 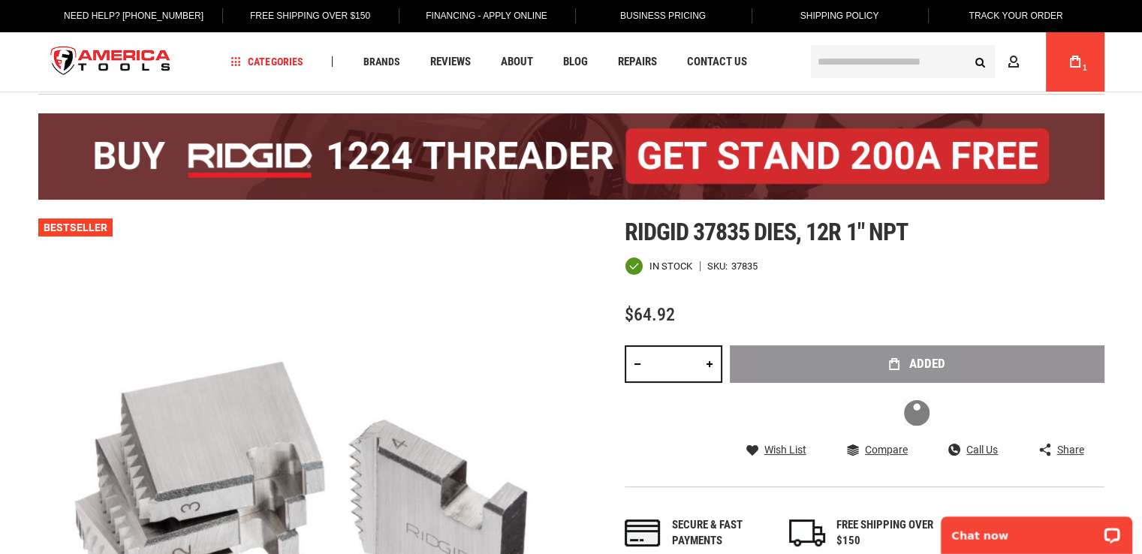 I want to click on span: Reviews, so click(x=450, y=62).